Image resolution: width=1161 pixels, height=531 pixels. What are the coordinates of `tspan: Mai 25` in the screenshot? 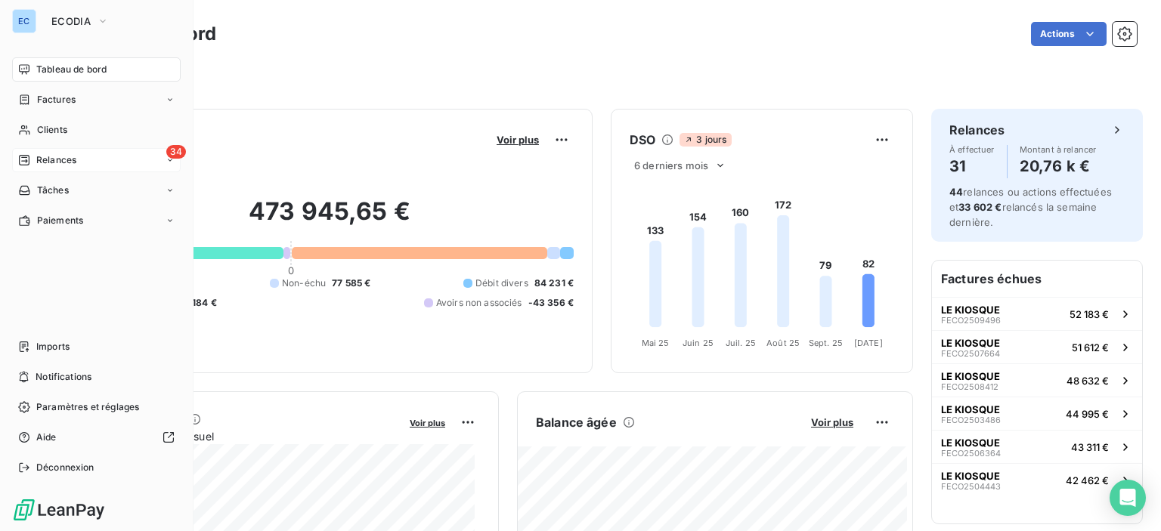 It's located at (655, 343).